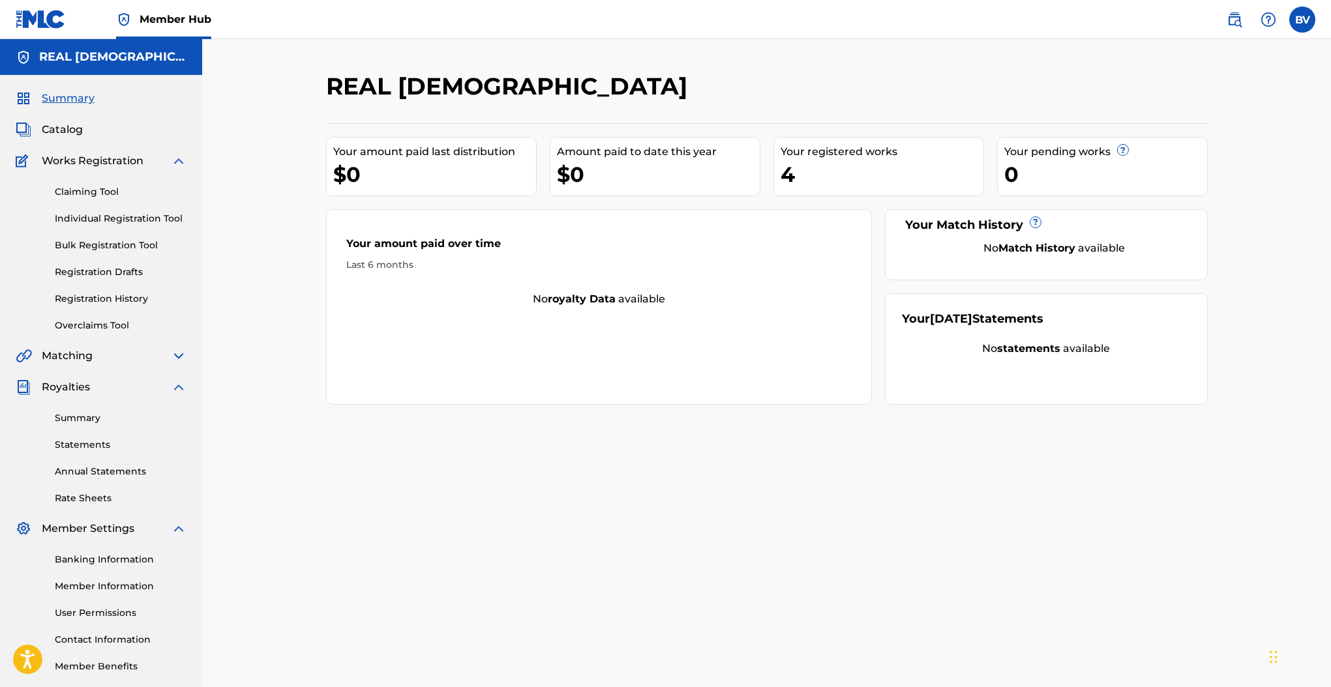 This screenshot has width=1331, height=687. What do you see at coordinates (1235, 20) in the screenshot?
I see `a: Public Search` at bounding box center [1235, 20].